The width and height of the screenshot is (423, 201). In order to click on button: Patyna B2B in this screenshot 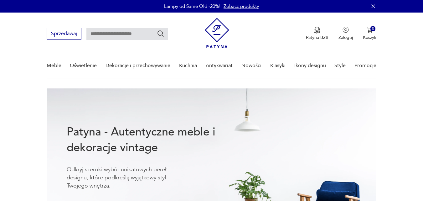, I will do `click(317, 33)`.